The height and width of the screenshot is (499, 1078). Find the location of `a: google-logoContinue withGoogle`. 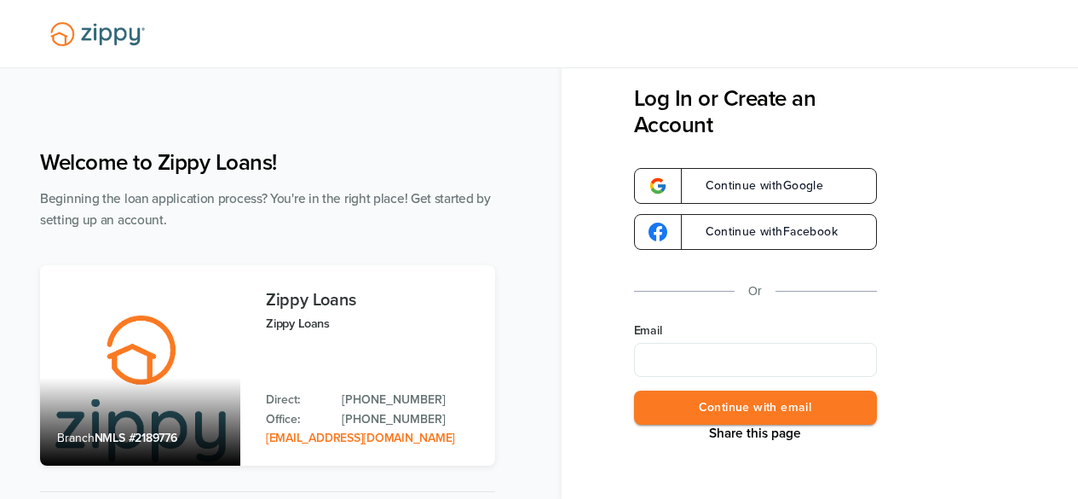

a: google-logoContinue withGoogle is located at coordinates (755, 186).